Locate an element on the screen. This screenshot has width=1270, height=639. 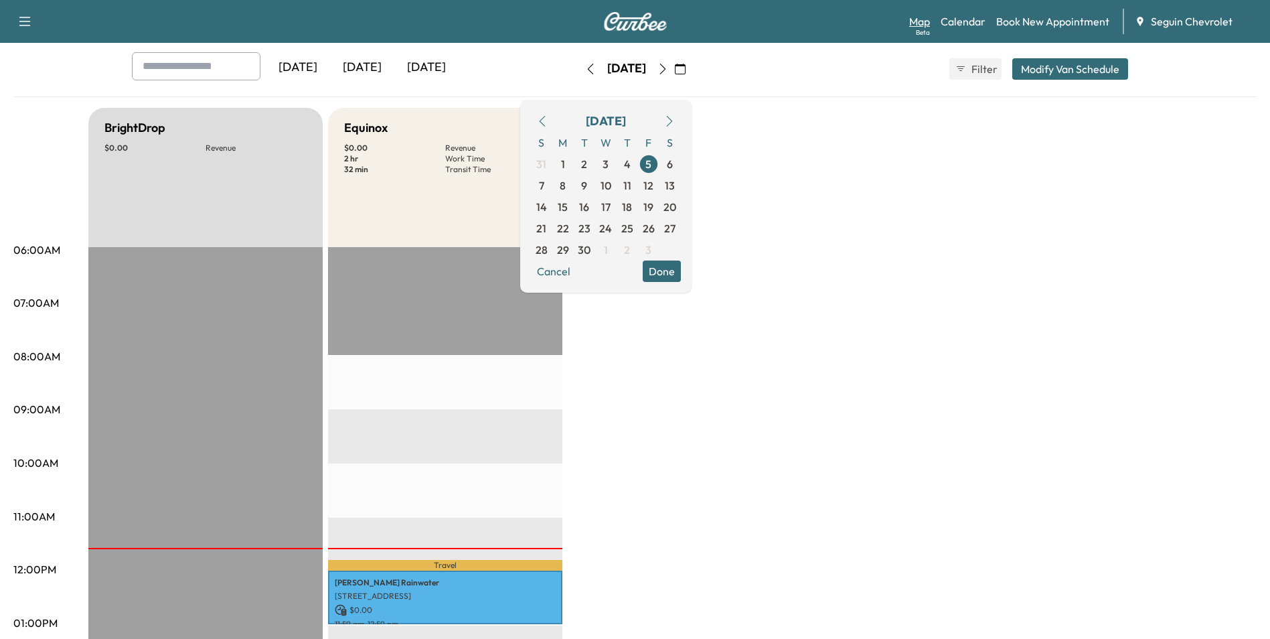
span: 18 is located at coordinates (627, 207).